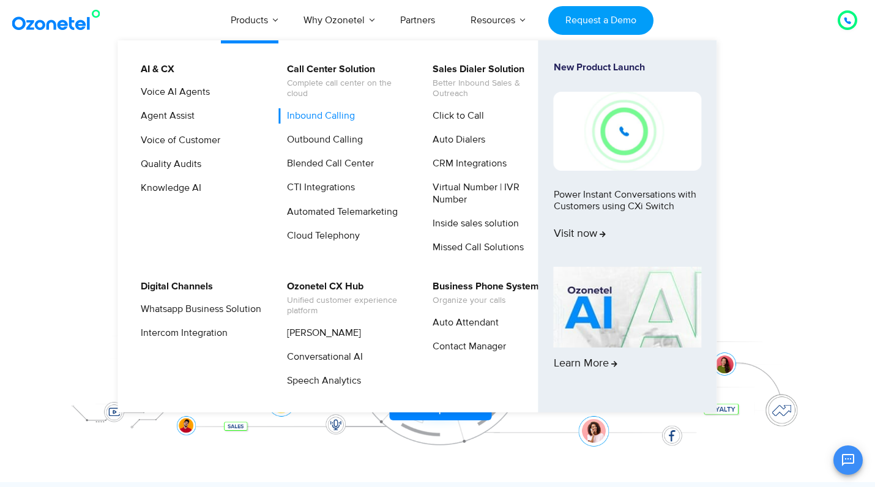  What do you see at coordinates (455, 116) in the screenshot?
I see `a: Click to Call` at bounding box center [455, 116].